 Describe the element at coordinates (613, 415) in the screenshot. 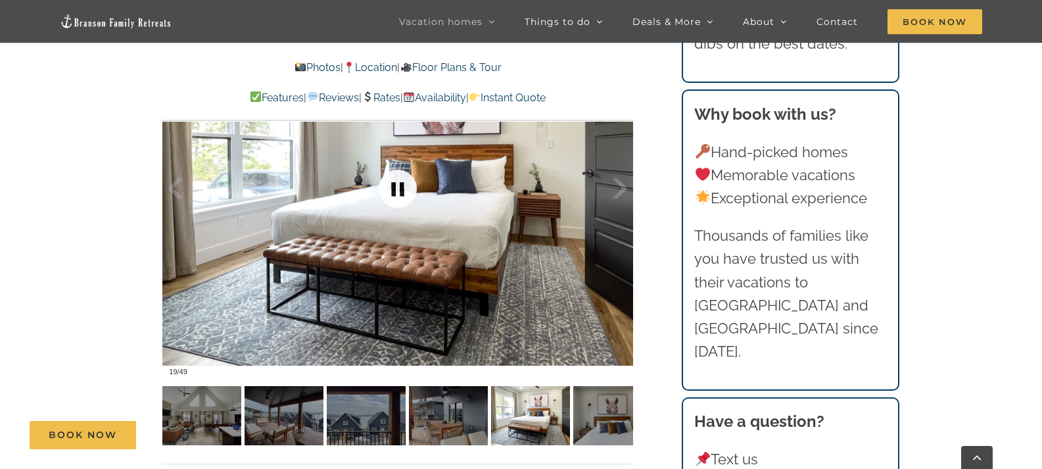

I see `img: Claymore-Cottage-lake-view-pool-vacation-rental-1107-scaled.jpg-nggid041343-ngg0dyn-120x90-00f0w0...` at that location.